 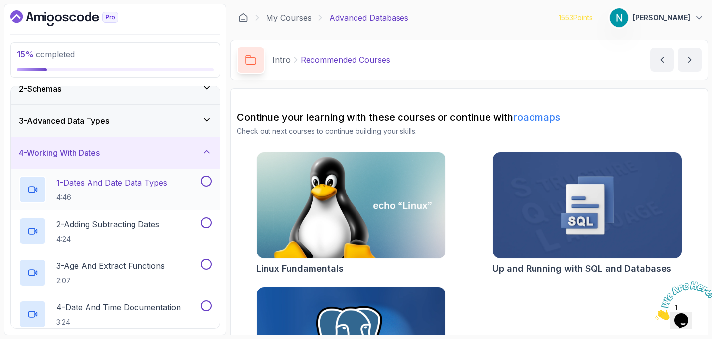 What do you see at coordinates (469, 131) in the screenshot?
I see `p: Check out next courses to continue building your skills.` at bounding box center [469, 131].